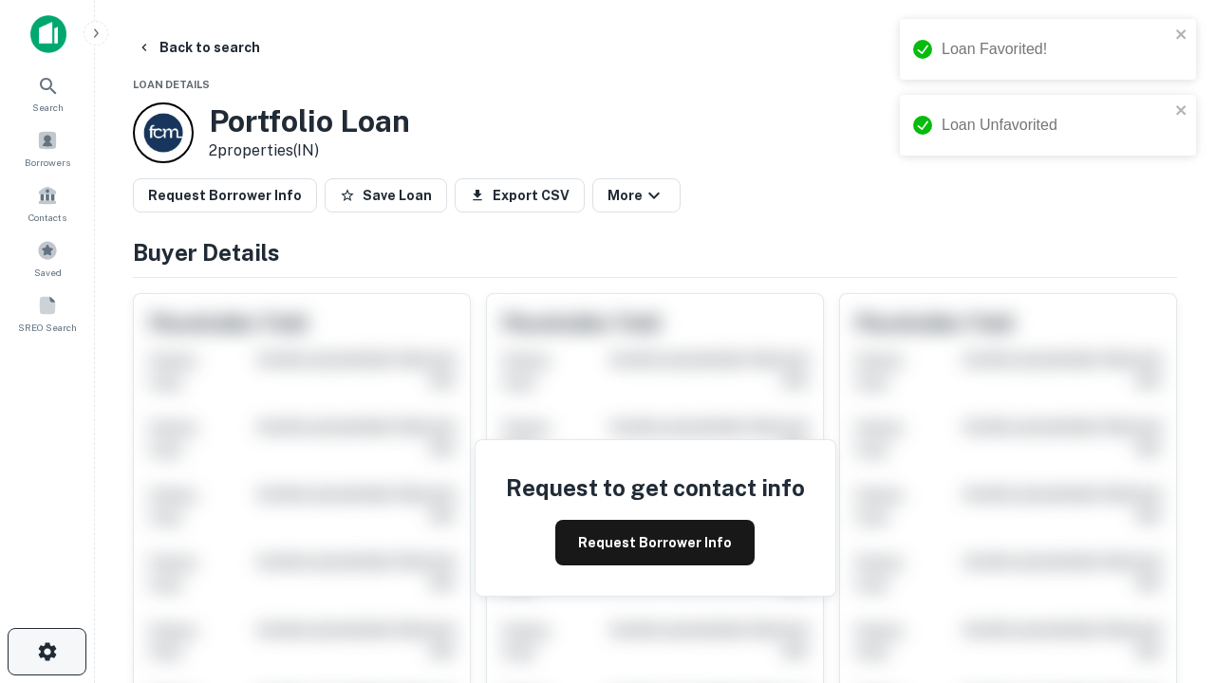 The height and width of the screenshot is (683, 1215). I want to click on span: Loan Details, so click(171, 84).